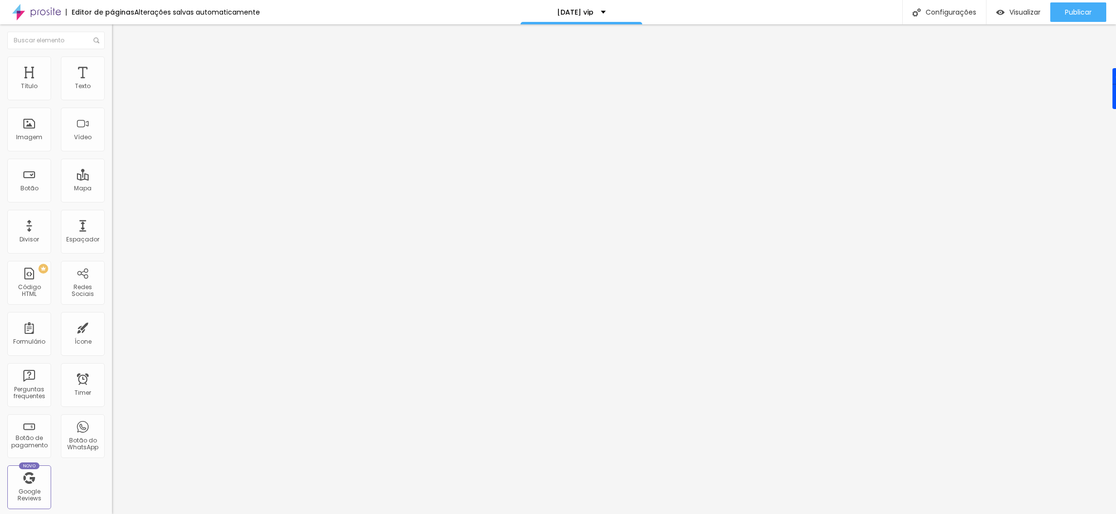 This screenshot has height=514, width=1116. What do you see at coordinates (29, 466) in the screenshot?
I see `div: Novo` at bounding box center [29, 466].